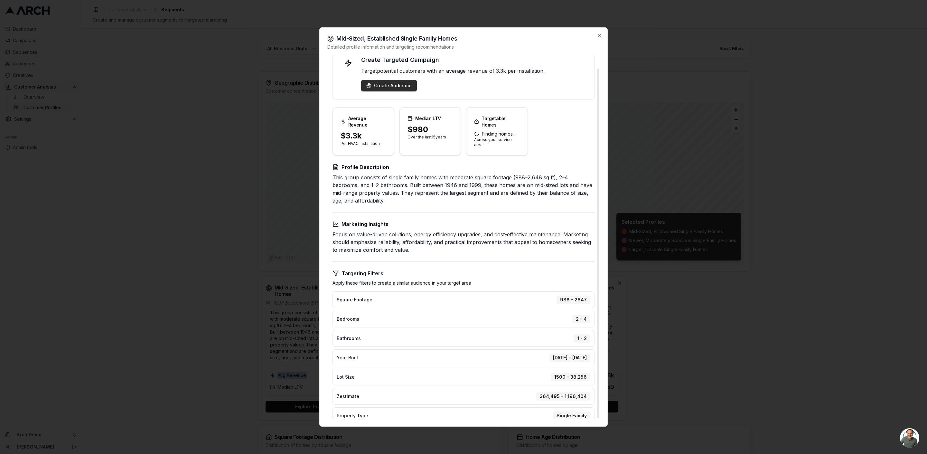  Describe the element at coordinates (463, 283) in the screenshot. I see `p: Apply these filters to create a similar audience in your target area` at that location.